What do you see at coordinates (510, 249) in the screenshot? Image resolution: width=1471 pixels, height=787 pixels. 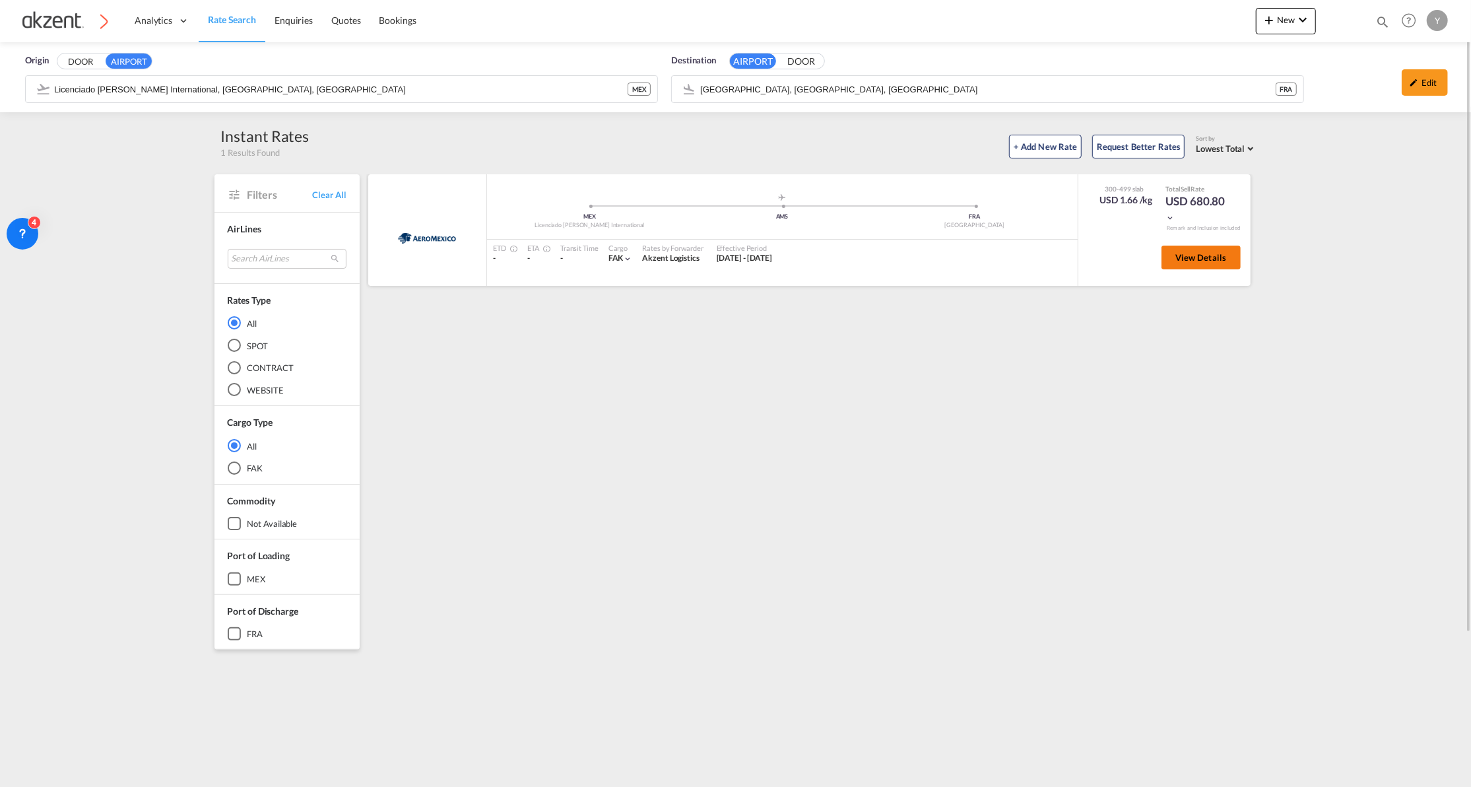 I see `md-icon: Estimated Time Of Departure` at bounding box center [510, 249].